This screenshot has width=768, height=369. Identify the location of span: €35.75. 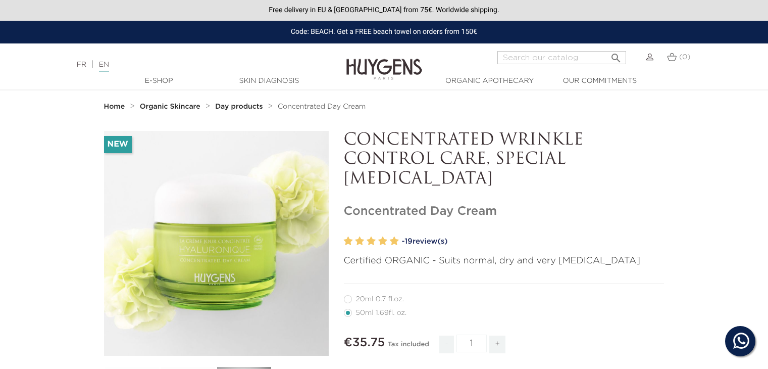
(365, 343).